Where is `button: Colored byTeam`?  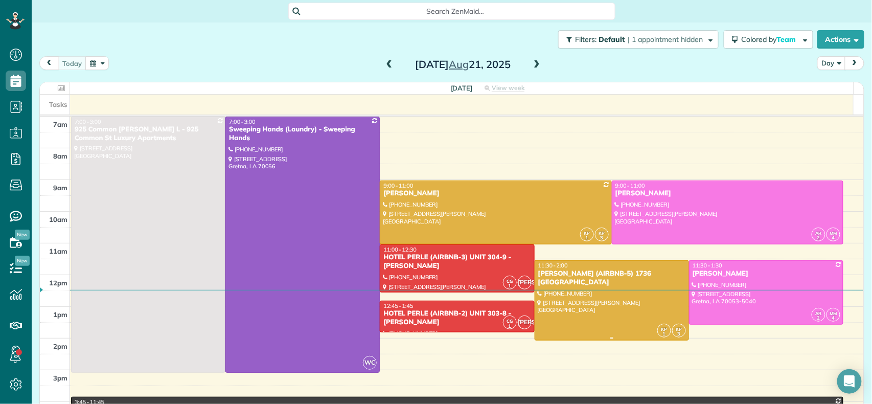 button: Colored byTeam is located at coordinates (768, 39).